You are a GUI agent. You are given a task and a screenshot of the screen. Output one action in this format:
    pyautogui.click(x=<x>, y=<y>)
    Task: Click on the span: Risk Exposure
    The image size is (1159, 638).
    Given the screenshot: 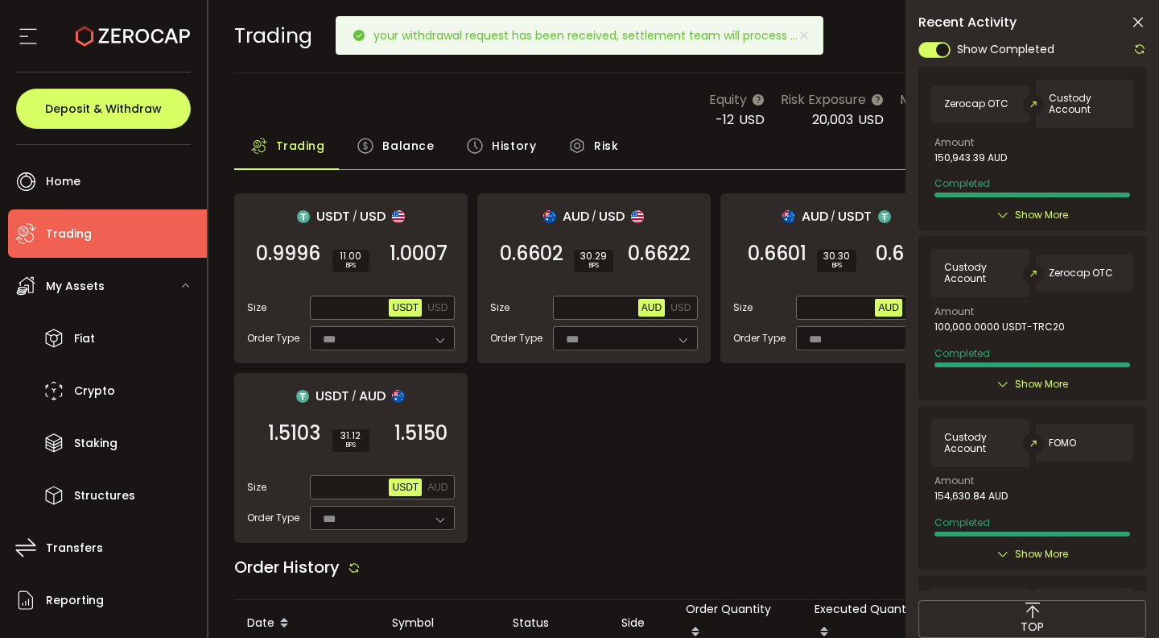 What is the action you would take?
    pyautogui.click(x=824, y=99)
    